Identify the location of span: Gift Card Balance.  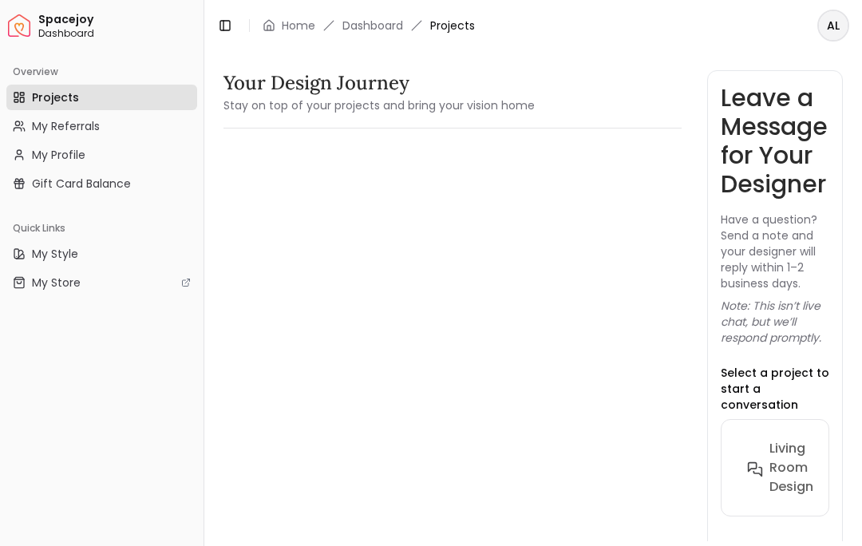
(81, 184).